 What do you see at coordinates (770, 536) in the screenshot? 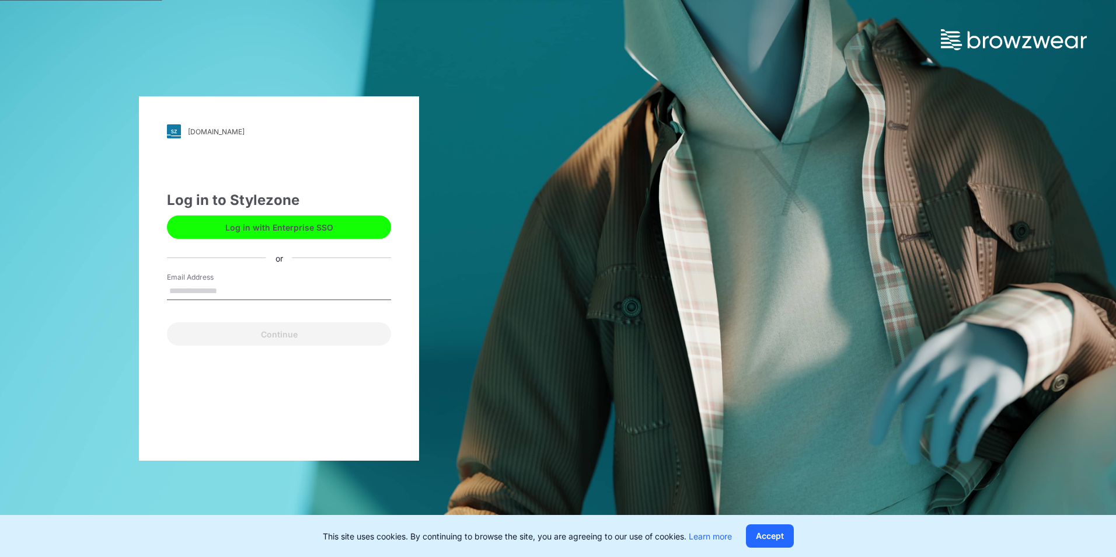
I see `button: Accept` at bounding box center [770, 536].